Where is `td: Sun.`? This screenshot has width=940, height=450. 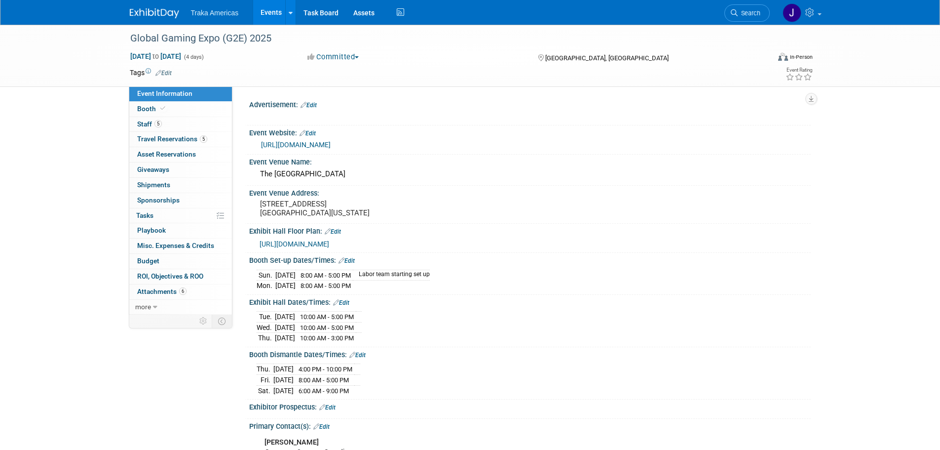 td: Sun. is located at coordinates (266, 275).